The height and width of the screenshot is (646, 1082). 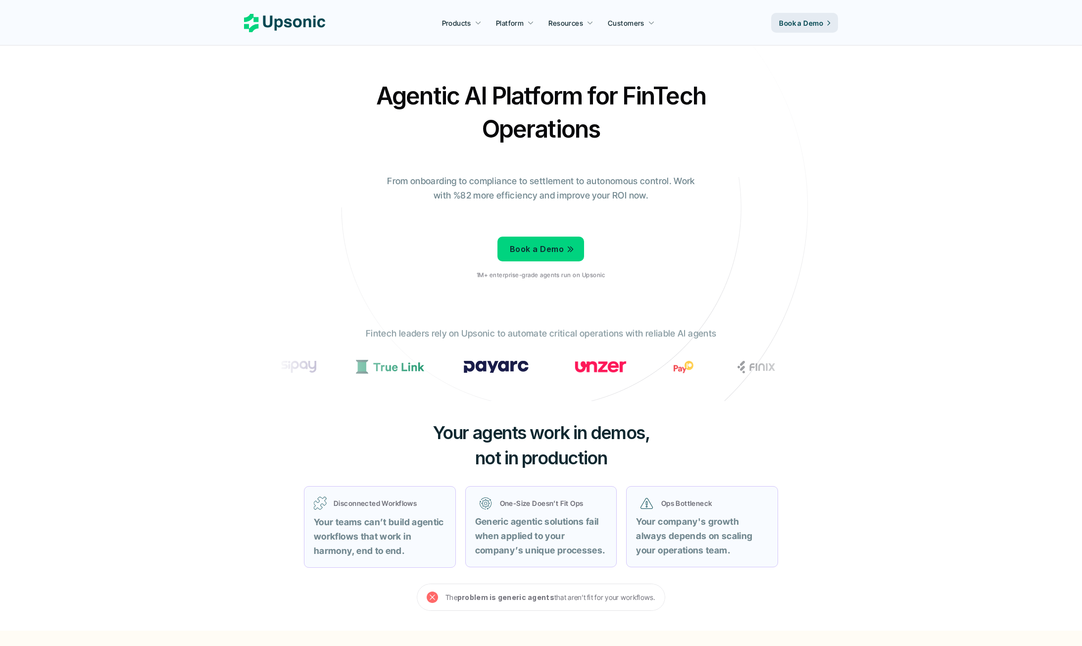 I want to click on p: Disconnected Workflows, so click(x=389, y=503).